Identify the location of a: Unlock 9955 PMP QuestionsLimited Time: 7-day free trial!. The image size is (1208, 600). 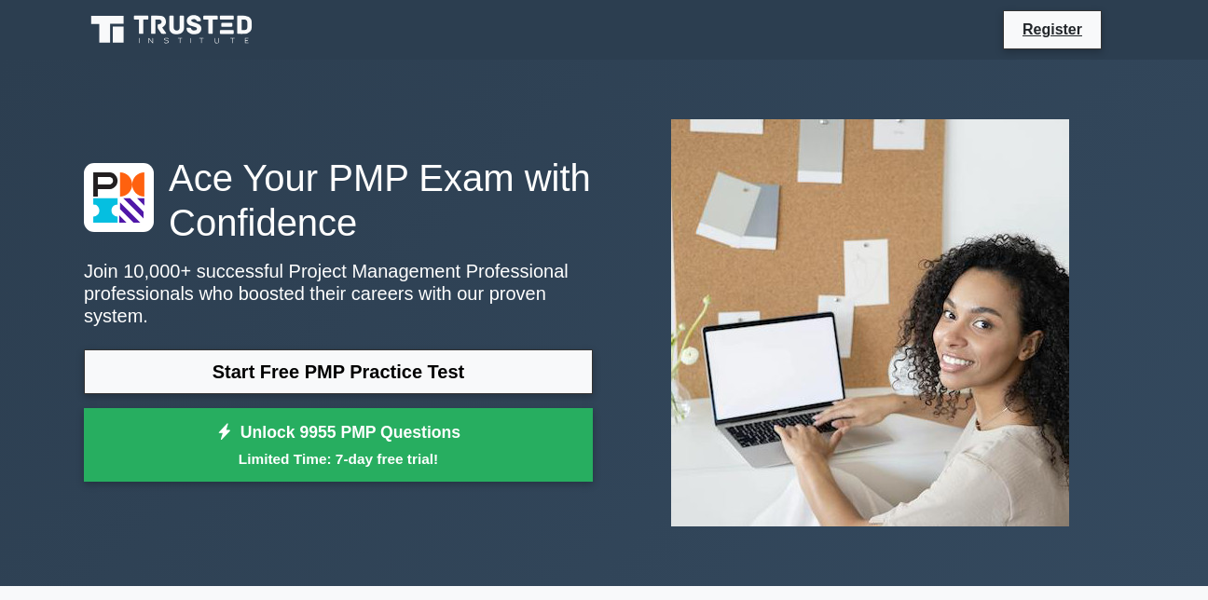
(338, 445).